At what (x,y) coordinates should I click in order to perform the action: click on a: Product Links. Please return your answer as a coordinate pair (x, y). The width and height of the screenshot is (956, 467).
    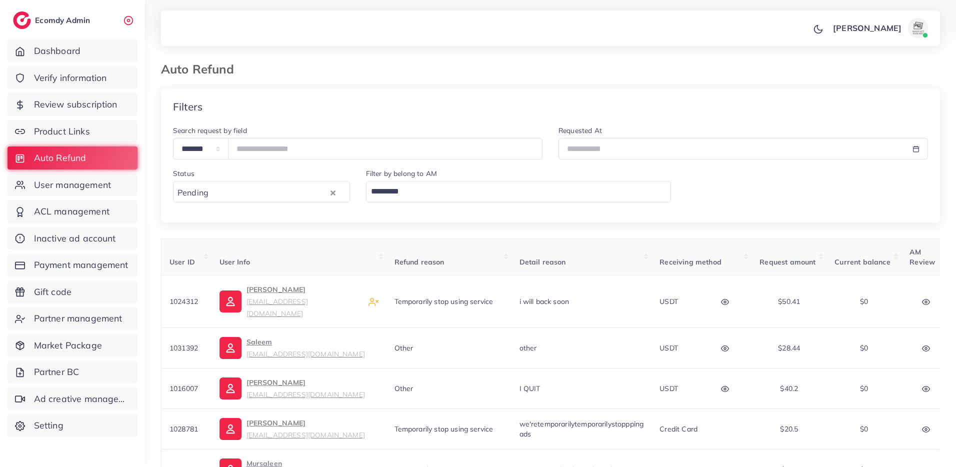
    Looking at the image, I should click on (72, 131).